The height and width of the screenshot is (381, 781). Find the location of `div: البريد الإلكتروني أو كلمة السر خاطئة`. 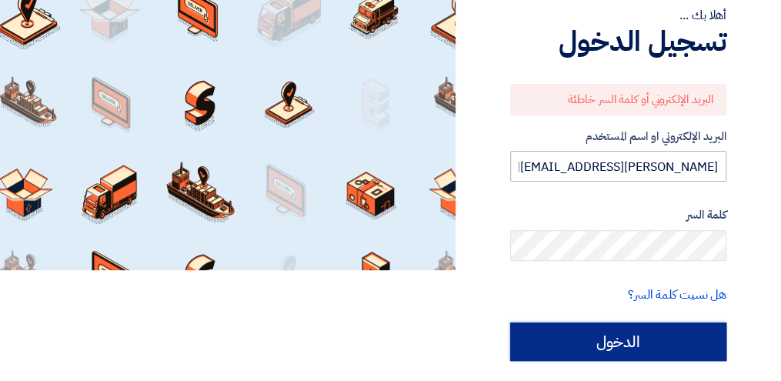

div: البريد الإلكتروني أو كلمة السر خاطئة is located at coordinates (618, 99).